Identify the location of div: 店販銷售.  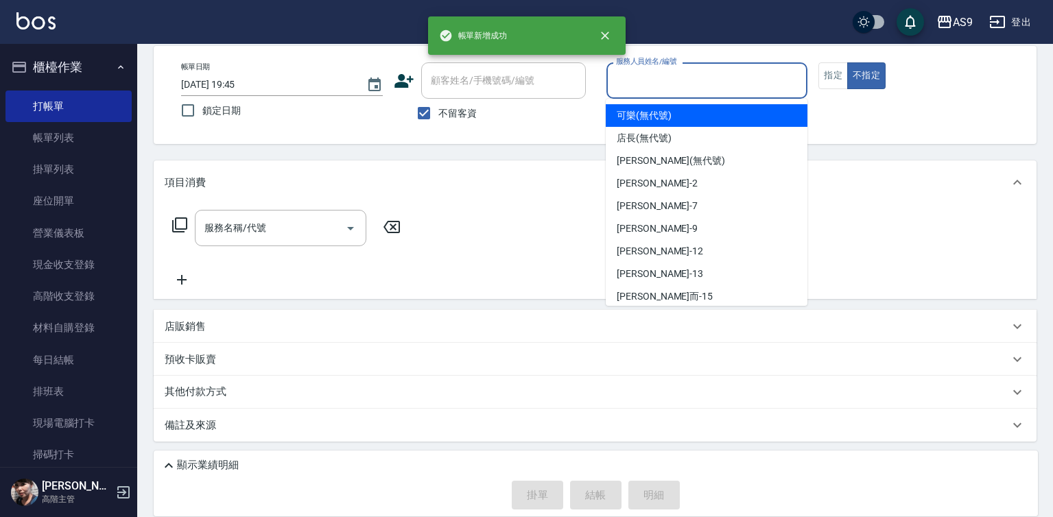
(595, 327).